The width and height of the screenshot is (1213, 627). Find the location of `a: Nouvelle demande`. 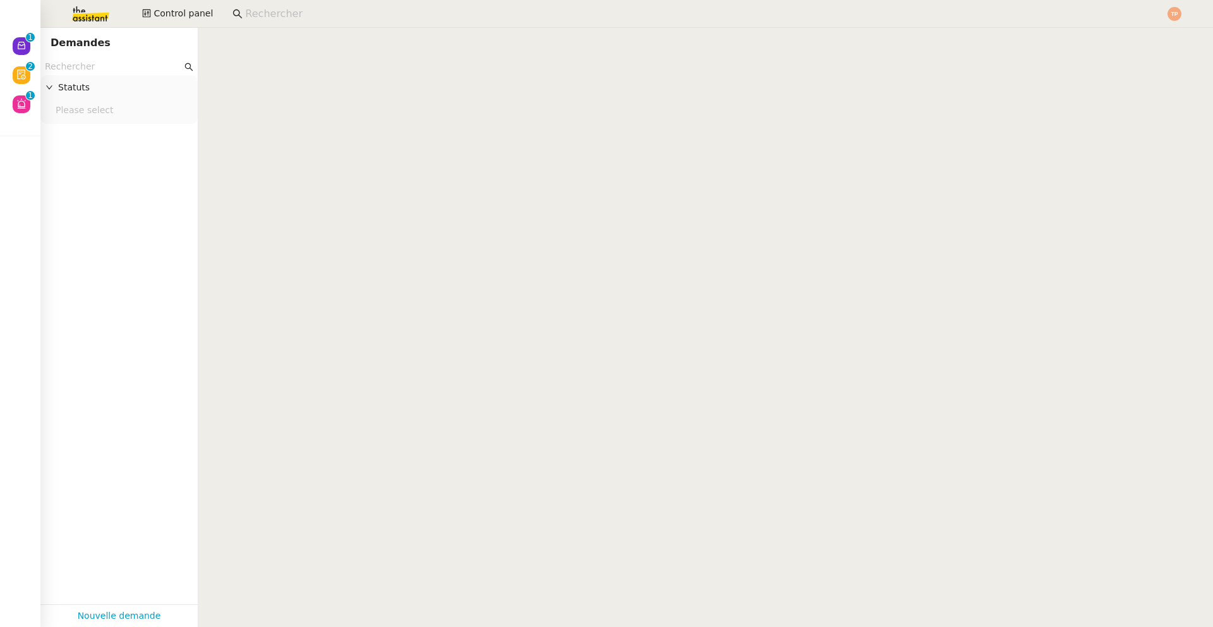

a: Nouvelle demande is located at coordinates (119, 615).